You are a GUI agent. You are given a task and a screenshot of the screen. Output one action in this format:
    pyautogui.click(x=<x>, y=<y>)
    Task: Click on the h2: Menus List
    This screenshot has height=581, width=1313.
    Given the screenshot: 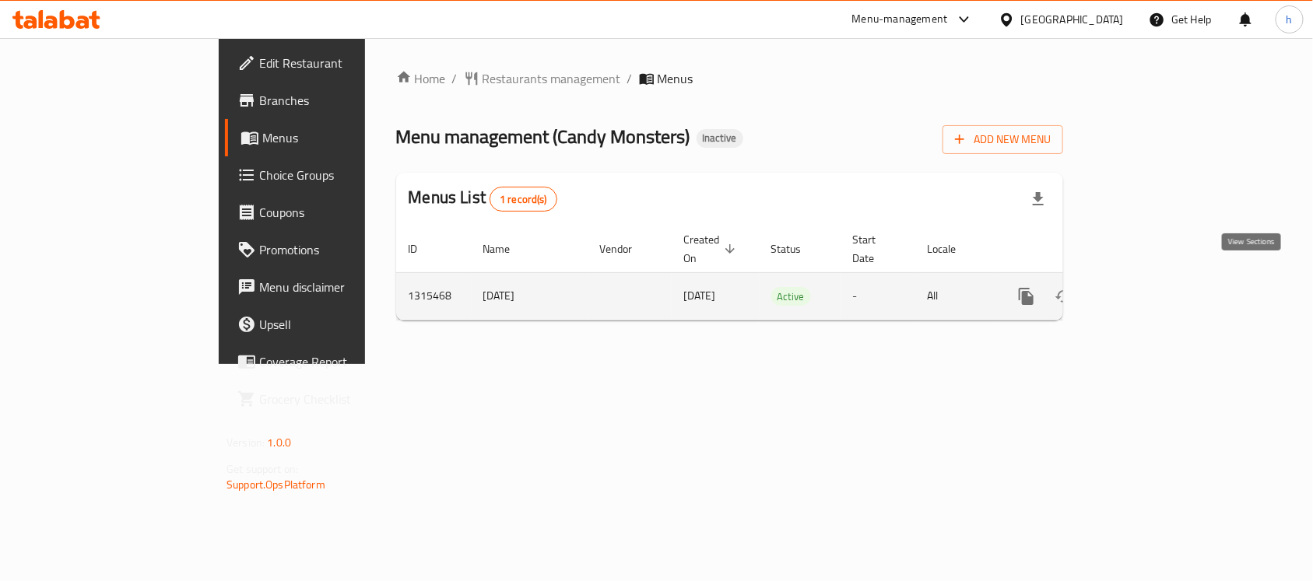 What is the action you would take?
    pyautogui.click(x=483, y=199)
    